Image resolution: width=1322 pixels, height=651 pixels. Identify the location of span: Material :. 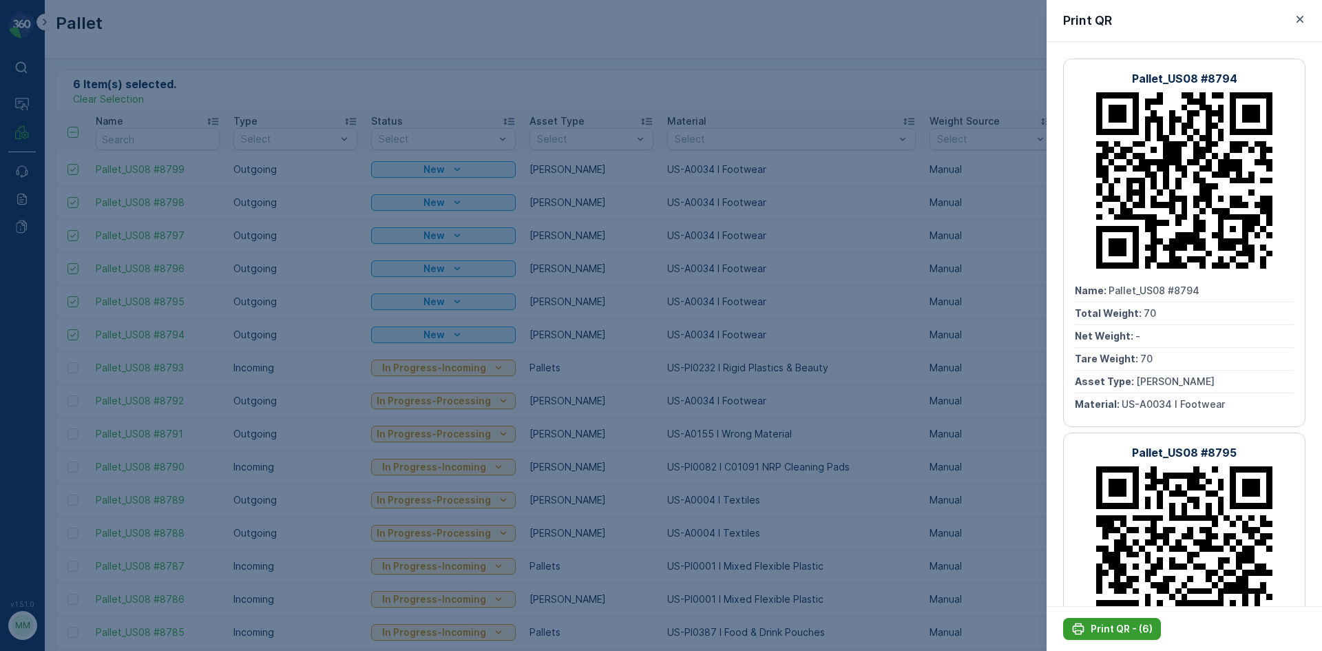
(1098, 403).